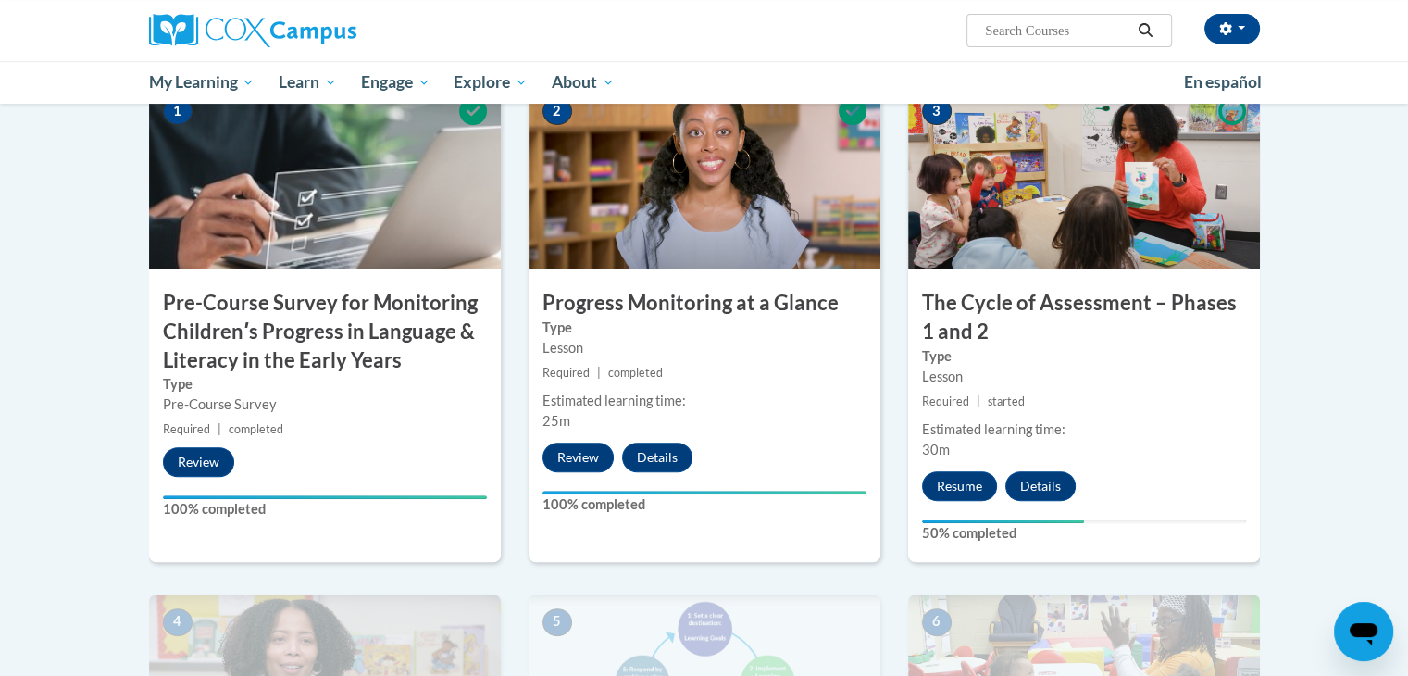 The height and width of the screenshot is (676, 1408). What do you see at coordinates (178, 111) in the screenshot?
I see `span: 1` at bounding box center [178, 111].